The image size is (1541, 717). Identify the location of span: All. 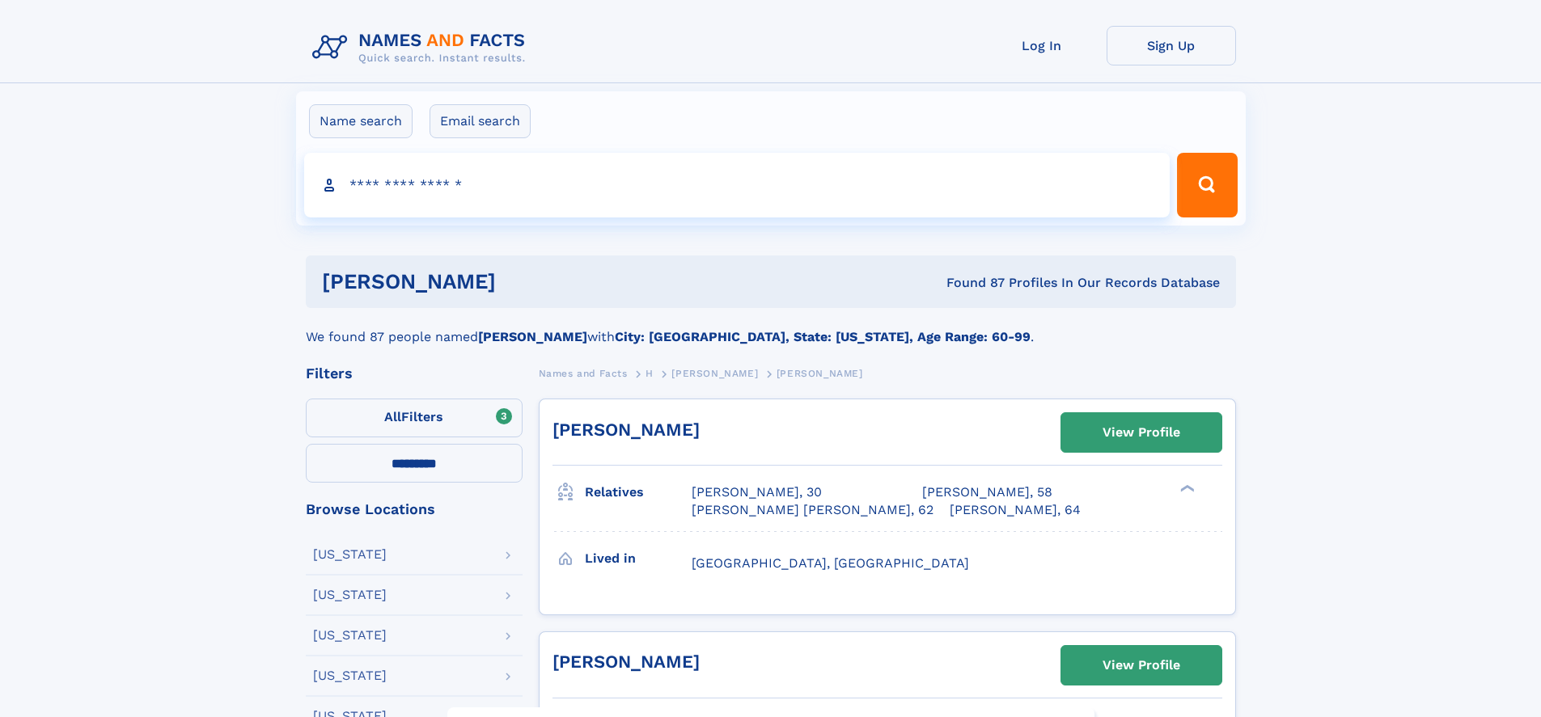
(392, 417).